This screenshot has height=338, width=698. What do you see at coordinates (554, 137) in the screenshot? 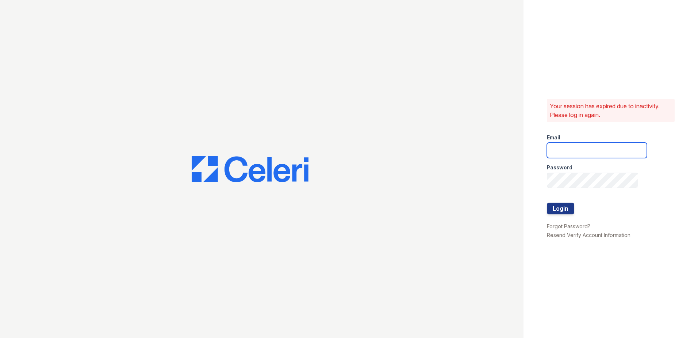
I see `label: Email` at bounding box center [554, 137].